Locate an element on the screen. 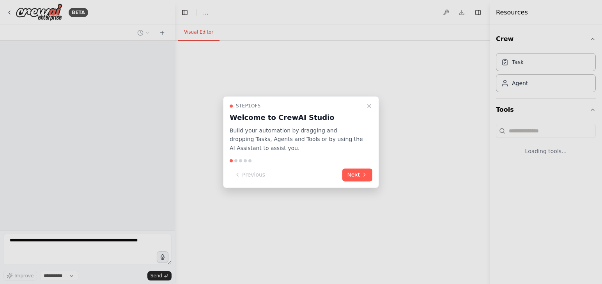 This screenshot has height=284, width=602. p: Build your automation by dragging and dropping Tasks, Agents and Tools or by using the AI Assista... is located at coordinates (296, 139).